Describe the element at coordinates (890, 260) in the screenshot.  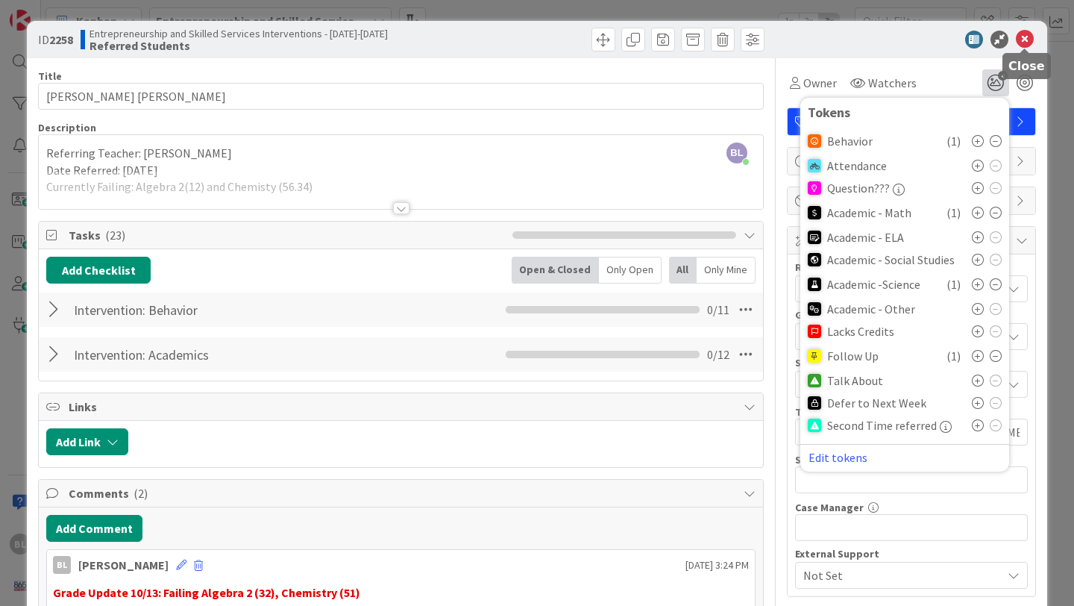
I see `span: Academic - Social Studies` at that location.